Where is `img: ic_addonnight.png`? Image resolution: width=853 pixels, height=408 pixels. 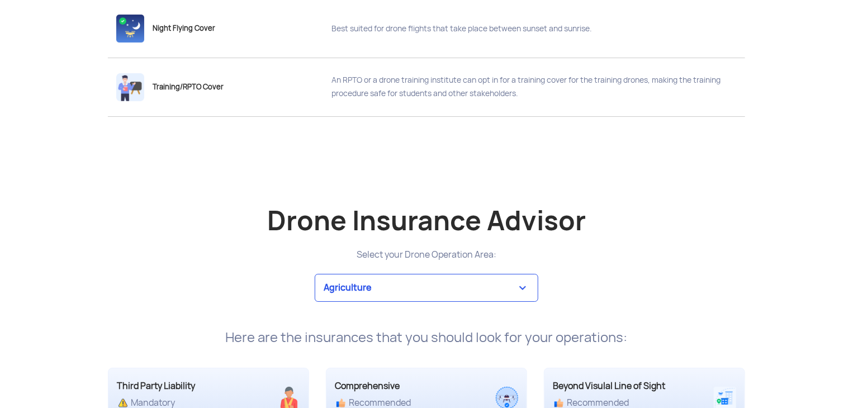
img: ic_addonnight.png is located at coordinates (130, 28).